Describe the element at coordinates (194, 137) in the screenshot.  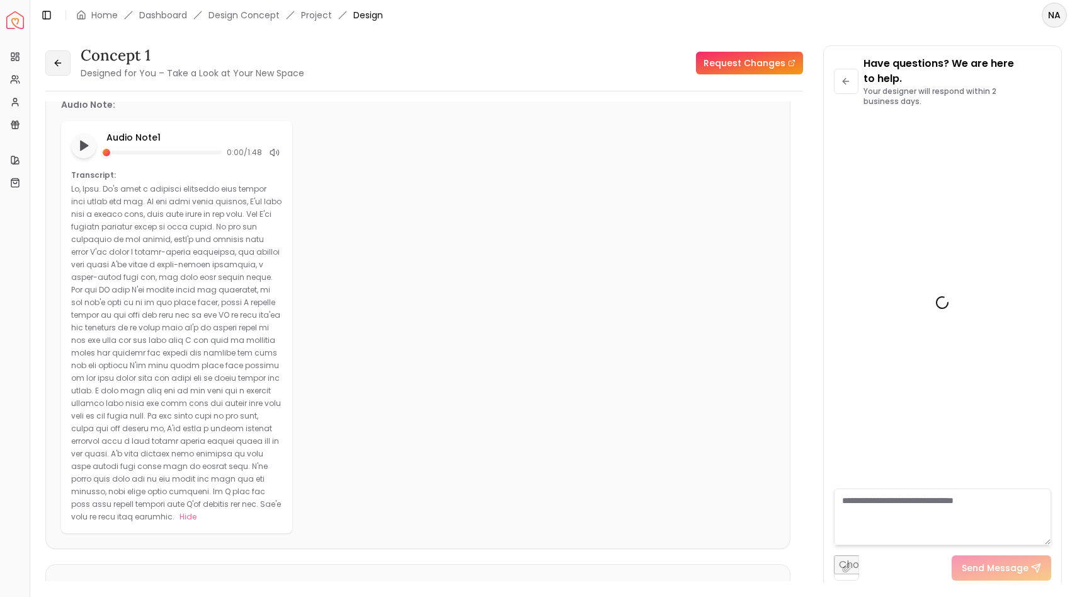
I see `p: Audio Note 1` at that location.